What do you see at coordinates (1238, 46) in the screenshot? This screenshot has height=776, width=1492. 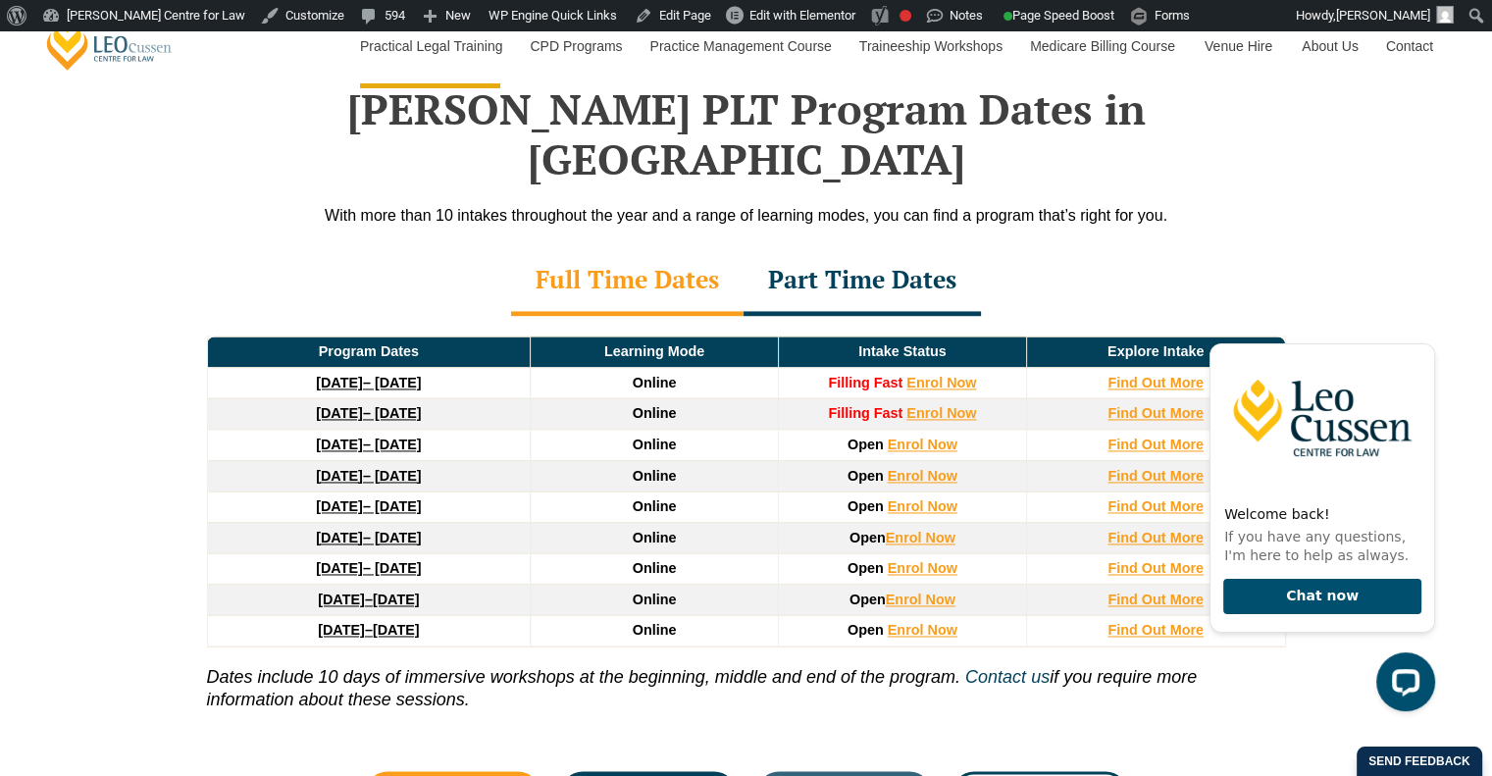 I see `a: Venue Hire` at bounding box center [1238, 46].